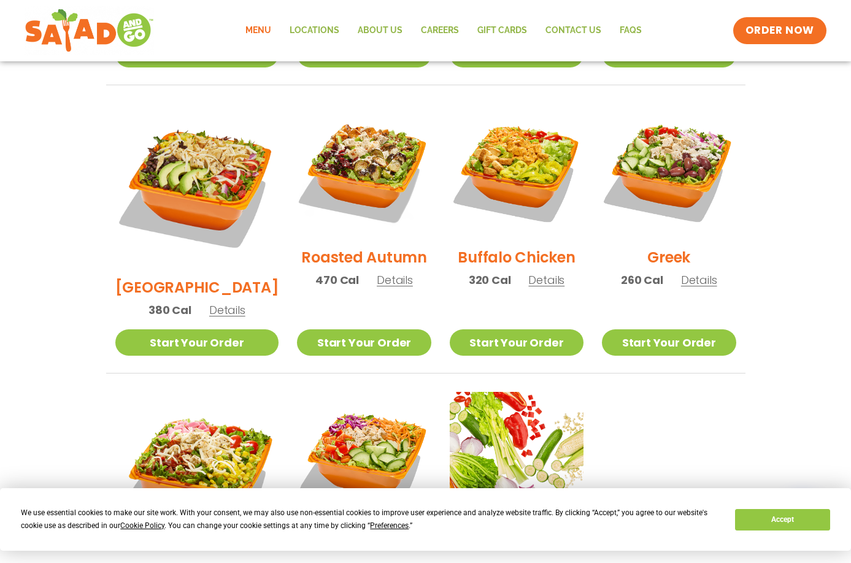 This screenshot has width=851, height=563. I want to click on img: new-SAG-logo-768×292, so click(89, 31).